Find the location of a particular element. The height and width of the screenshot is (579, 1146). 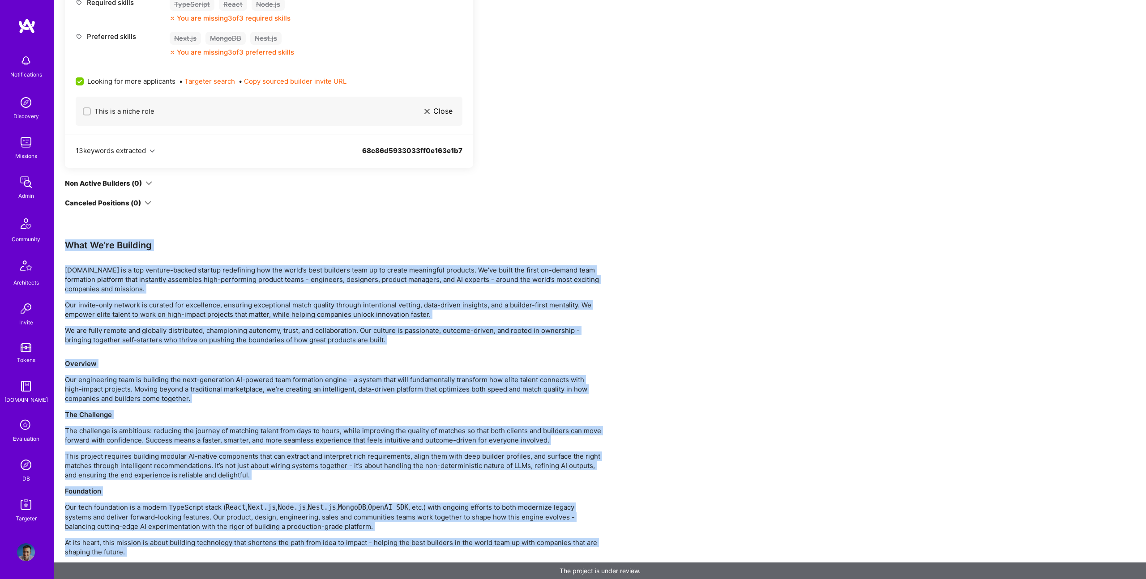

p: Our engineering team is building the next-generation AI-powered team formation engine - a system ... is located at coordinates (333, 389).